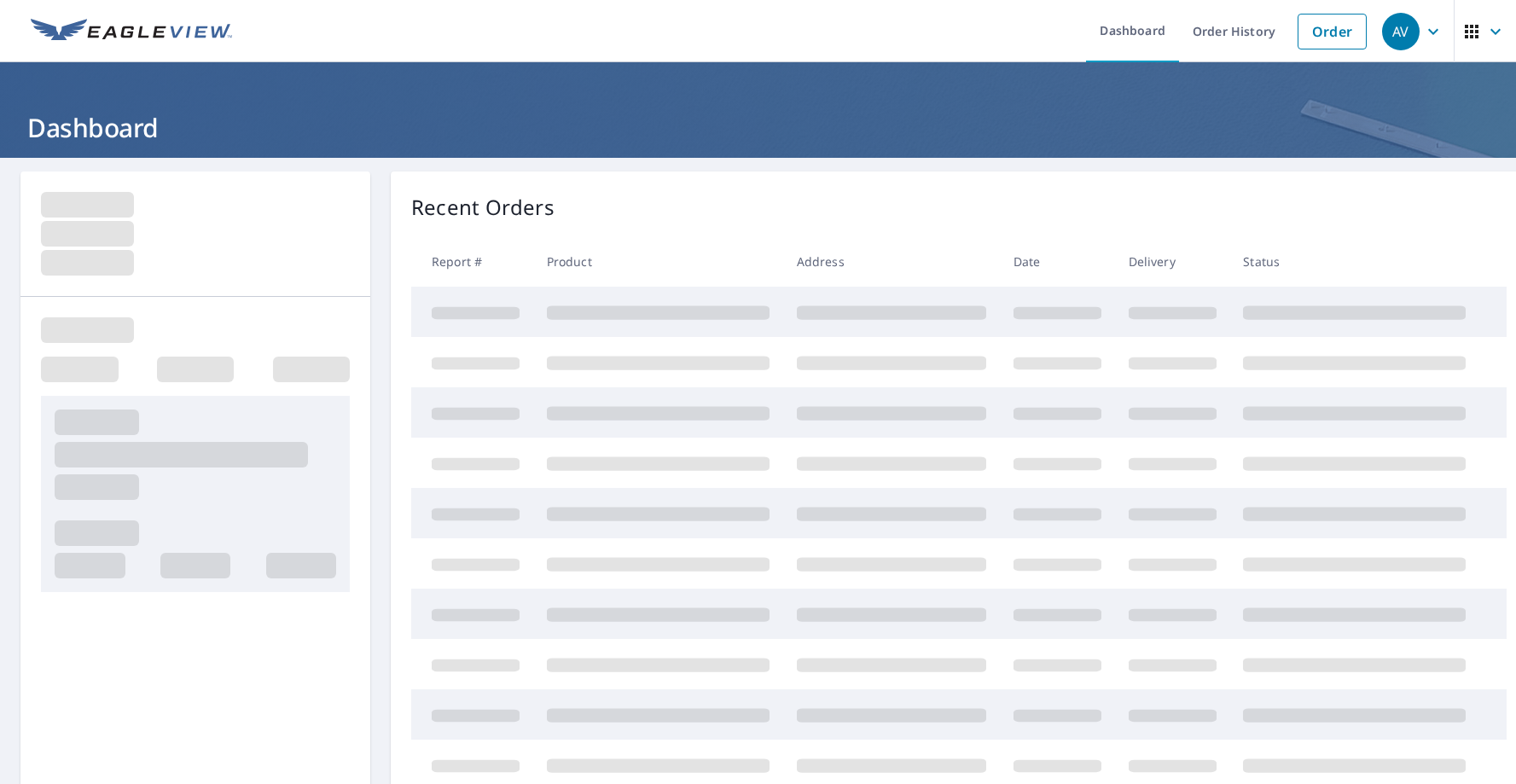 This screenshot has width=1516, height=784. Describe the element at coordinates (1332, 31) in the screenshot. I see `a: Order` at that location.